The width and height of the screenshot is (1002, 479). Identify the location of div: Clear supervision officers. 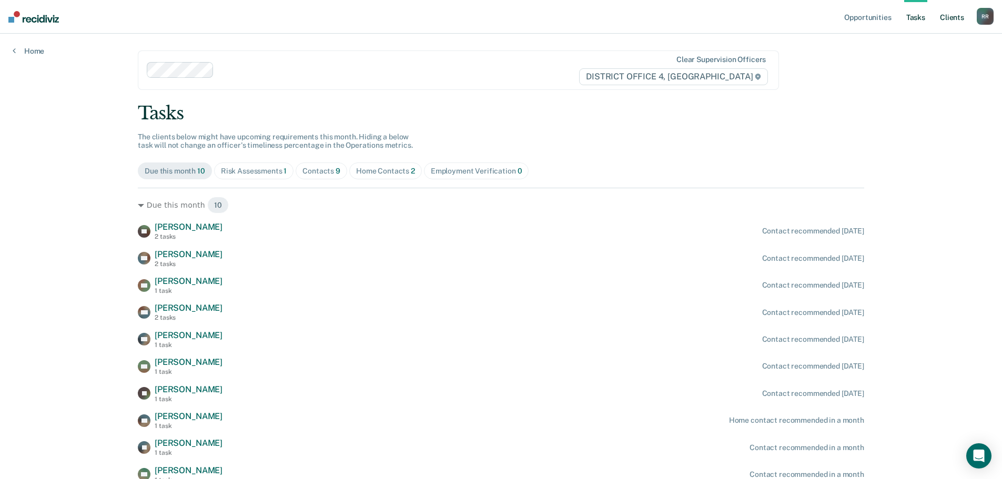
(721, 59).